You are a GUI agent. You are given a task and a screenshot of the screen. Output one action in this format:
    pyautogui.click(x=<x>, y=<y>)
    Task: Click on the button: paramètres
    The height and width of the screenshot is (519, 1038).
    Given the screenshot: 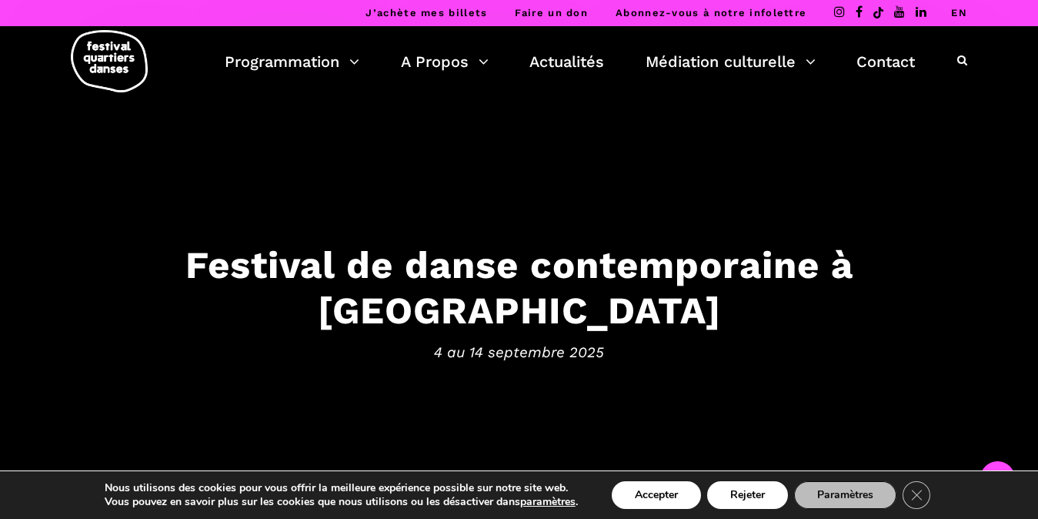 What is the action you would take?
    pyautogui.click(x=548, y=502)
    